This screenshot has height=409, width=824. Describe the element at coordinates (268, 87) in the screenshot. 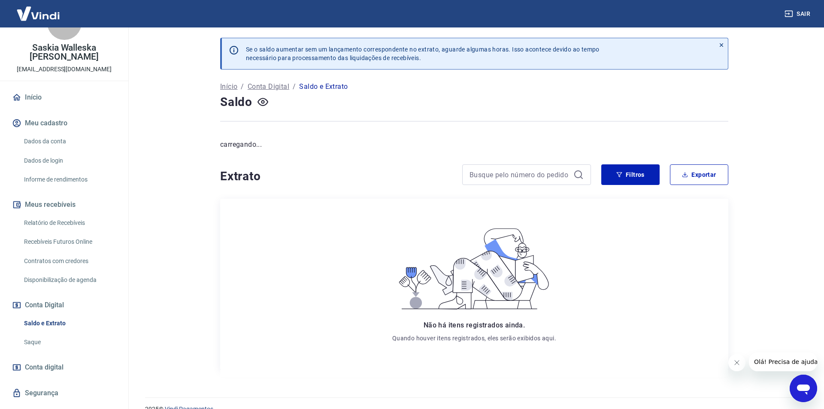

I see `a: Conta Digital` at that location.